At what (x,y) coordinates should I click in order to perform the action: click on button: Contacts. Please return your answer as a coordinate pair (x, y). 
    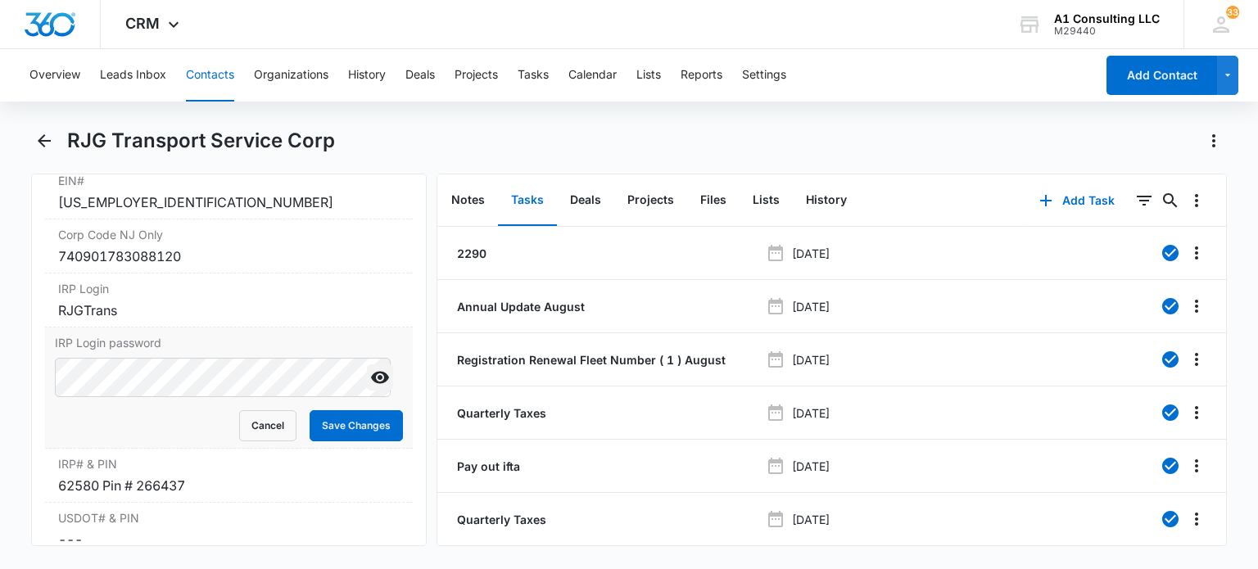
    Looking at the image, I should click on (210, 75).